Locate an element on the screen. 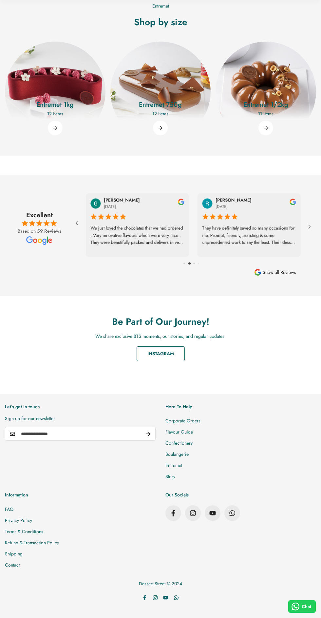 This screenshot has height=618, width=321. p: Sign up for our newsletter is located at coordinates (80, 419).